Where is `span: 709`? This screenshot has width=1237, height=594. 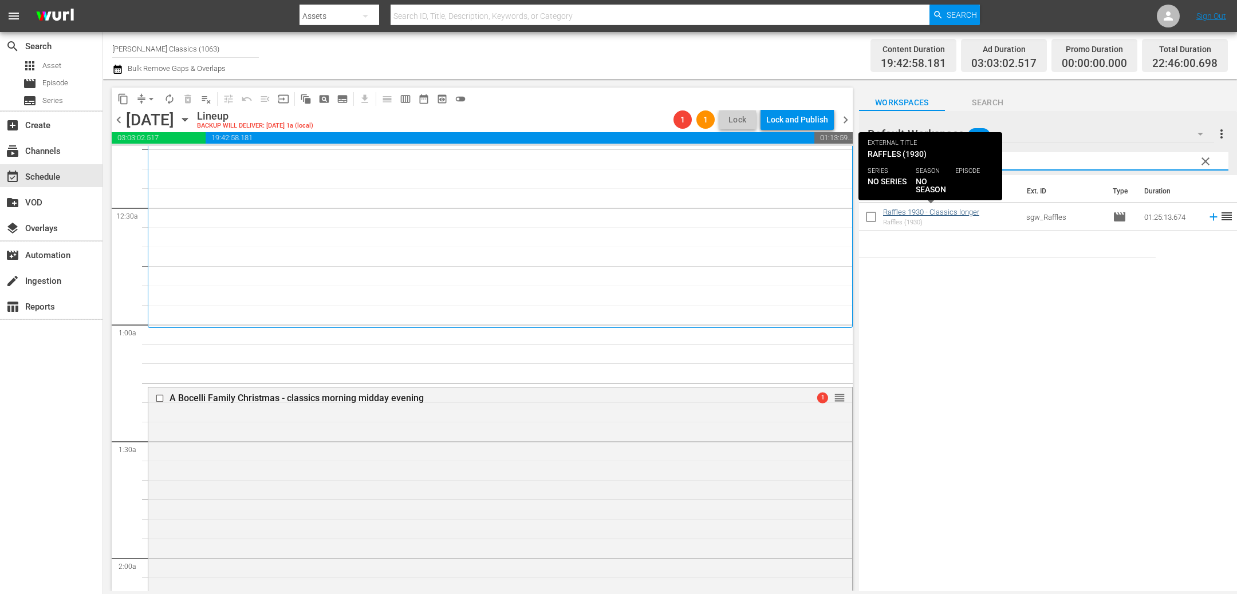 span: 709 is located at coordinates (978, 135).